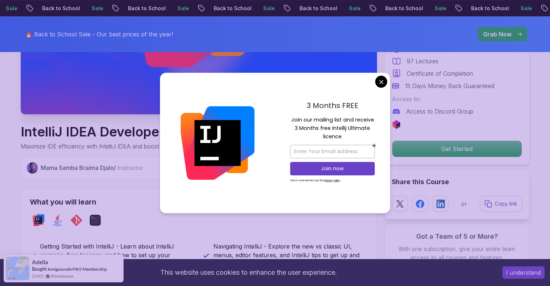 This screenshot has width=550, height=286. Describe the element at coordinates (506, 203) in the screenshot. I see `p: Copy link` at that location.